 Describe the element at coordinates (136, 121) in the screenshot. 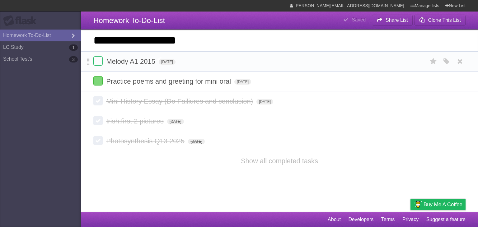

I see `span: Irish:first 2 pictures` at that location.